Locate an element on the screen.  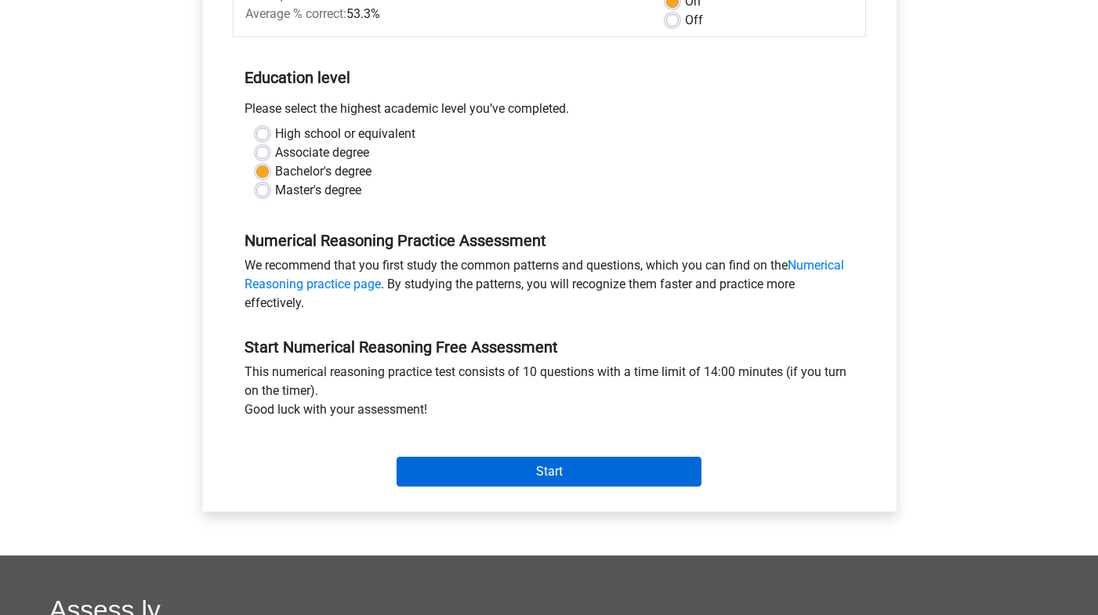
label: High school or equivalent is located at coordinates (345, 134).